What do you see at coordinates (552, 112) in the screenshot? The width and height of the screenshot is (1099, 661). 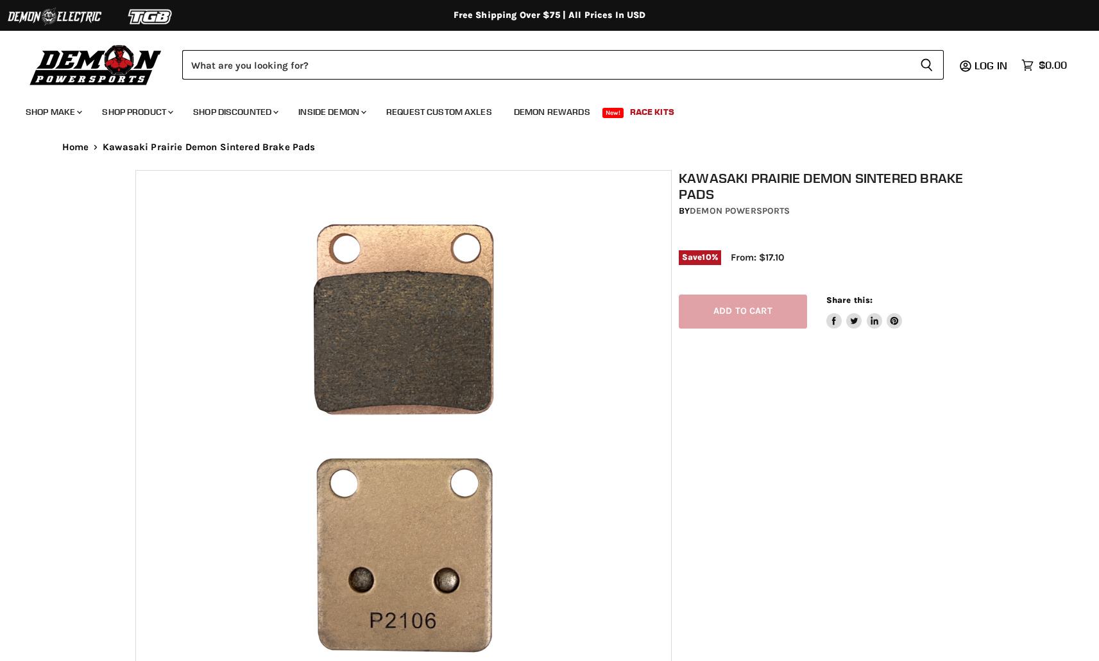 I see `a: Demon Rewards` at bounding box center [552, 112].